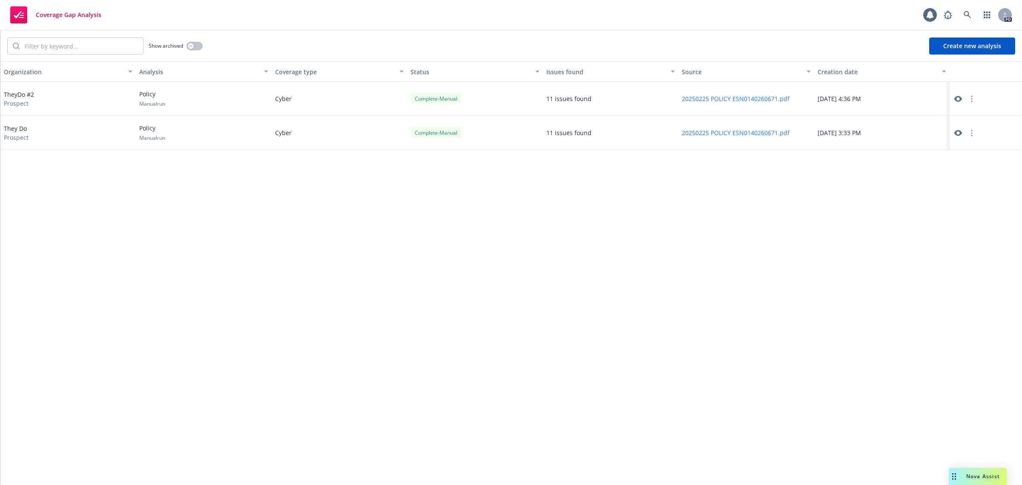 This screenshot has height=485, width=1022. Describe the element at coordinates (56, 15) in the screenshot. I see `a: Coverage Gap Analysis` at that location.